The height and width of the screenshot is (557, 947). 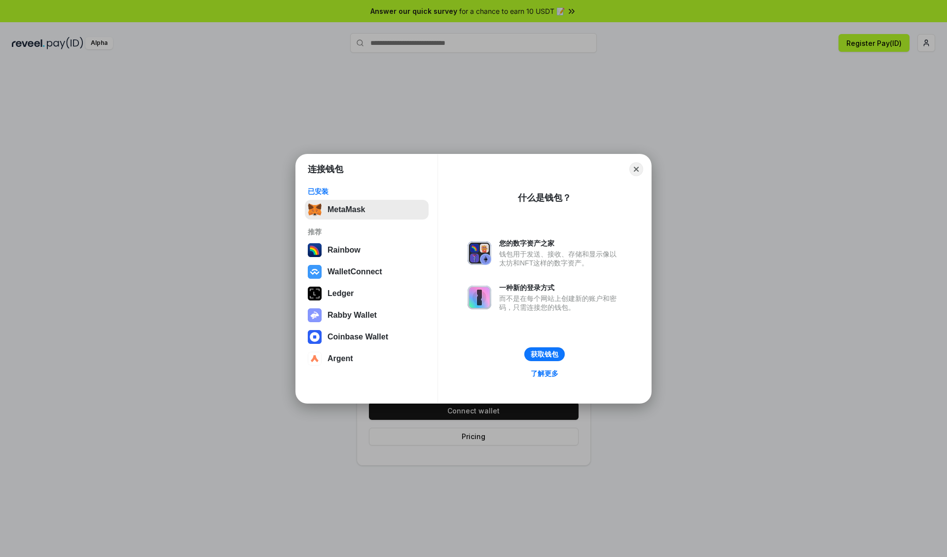 I want to click on div: 您的数字资产之家, so click(x=561, y=243).